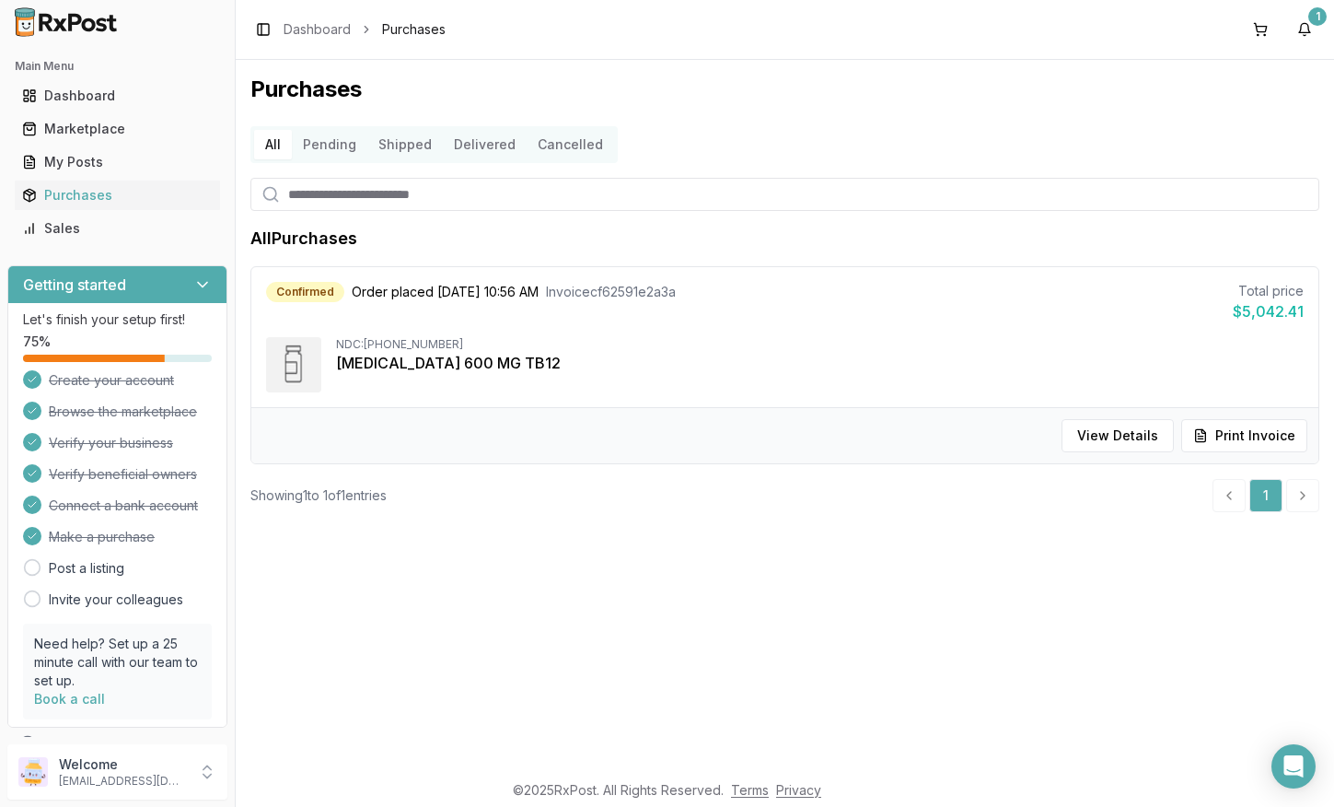  Describe the element at coordinates (87, 568) in the screenshot. I see `a: Post a listing` at that location.